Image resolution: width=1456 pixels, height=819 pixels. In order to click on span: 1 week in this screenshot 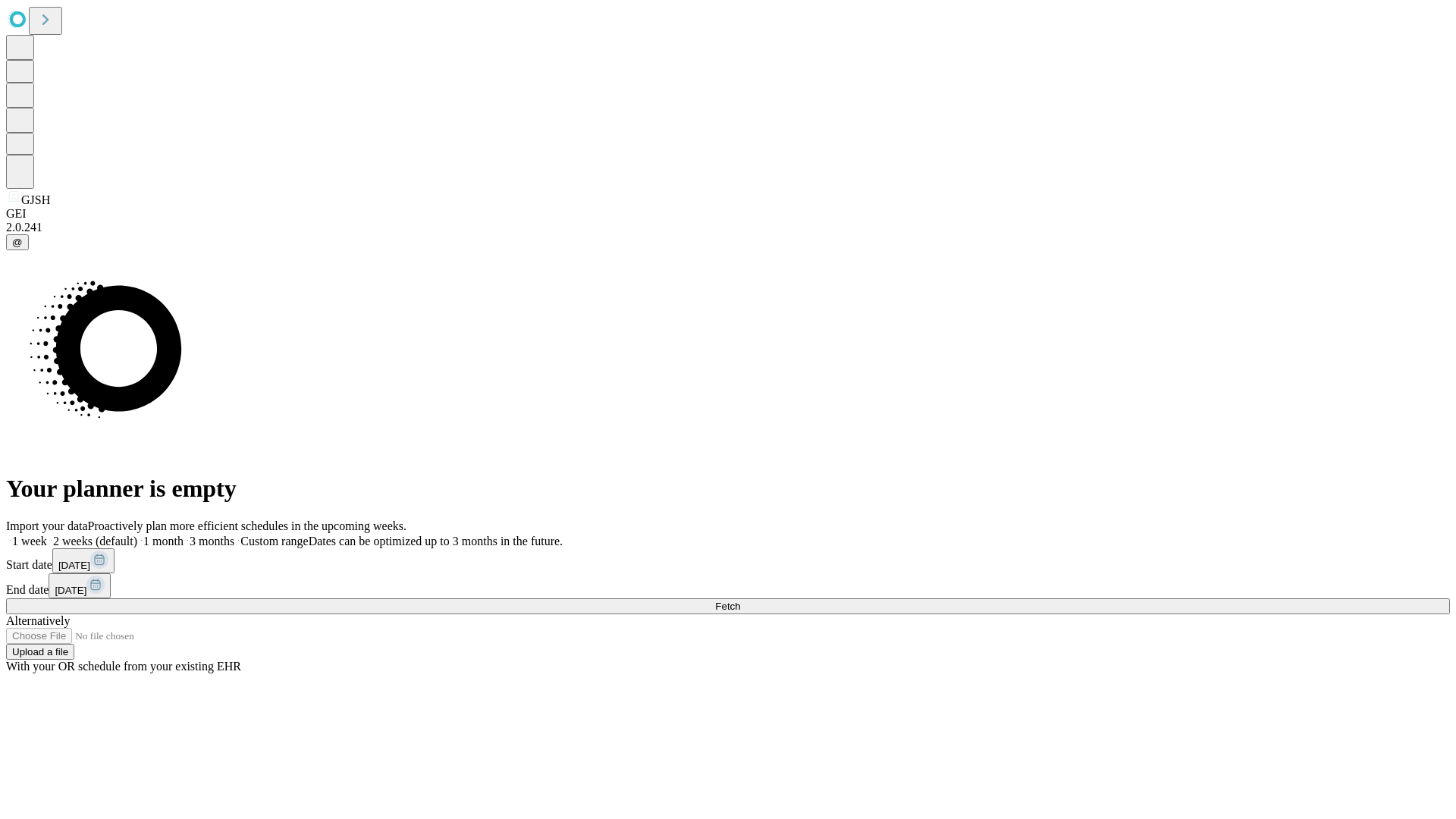, I will do `click(30, 540)`.